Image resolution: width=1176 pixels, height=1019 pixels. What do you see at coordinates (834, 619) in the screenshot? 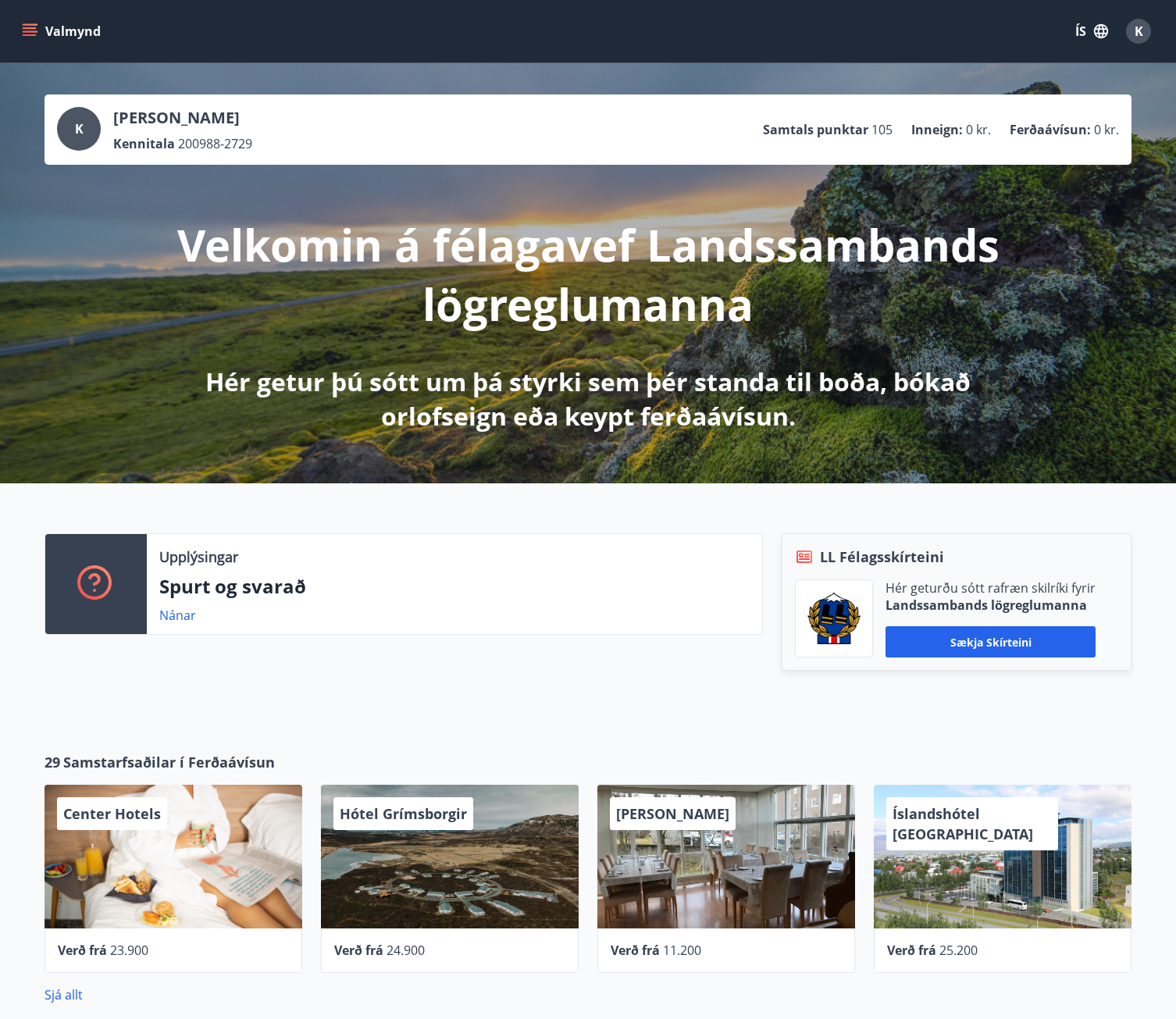
I see `img: 1cqKbADZNYZ4wXUG0EC2JmCwhQh0Y6EN22Kw4FTY.png` at bounding box center [834, 619].